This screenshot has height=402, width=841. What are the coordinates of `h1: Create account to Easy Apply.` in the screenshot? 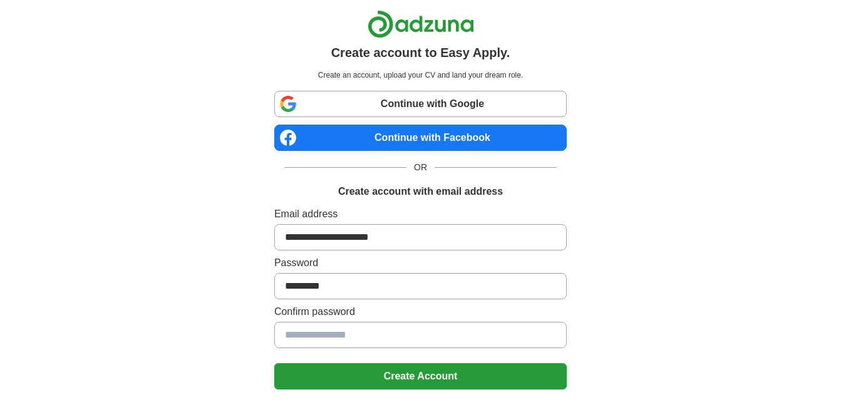 It's located at (421, 53).